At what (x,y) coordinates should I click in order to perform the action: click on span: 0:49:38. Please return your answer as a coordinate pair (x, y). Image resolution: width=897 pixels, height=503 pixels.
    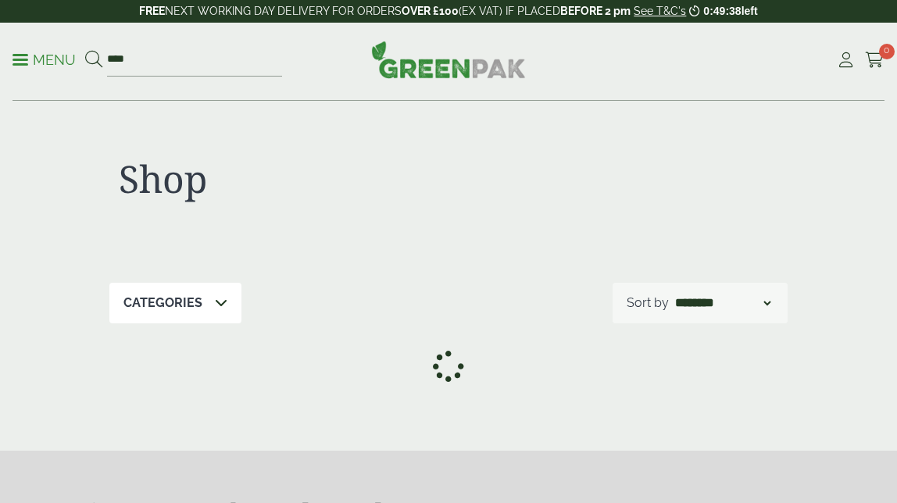
    Looking at the image, I should click on (722, 11).